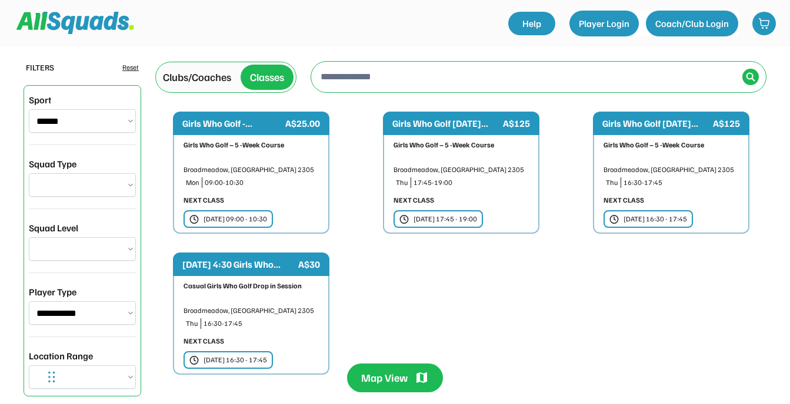 The width and height of the screenshot is (790, 404). What do you see at coordinates (197, 77) in the screenshot?
I see `div: Clubs/Coaches` at bounding box center [197, 77].